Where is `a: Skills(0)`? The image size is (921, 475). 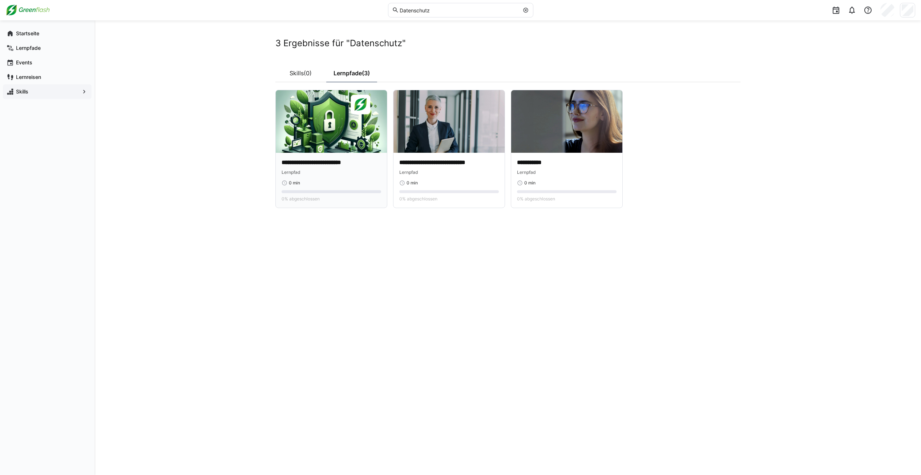 a: Skills(0) is located at coordinates (301, 73).